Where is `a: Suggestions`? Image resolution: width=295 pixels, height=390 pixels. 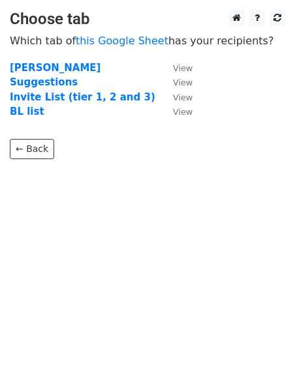
a: Suggestions is located at coordinates (44, 82).